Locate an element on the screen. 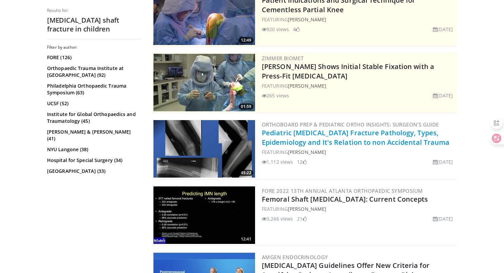 Image resolution: width=504 pixels, height=273 pixels. span: 12:49 is located at coordinates (246, 40).